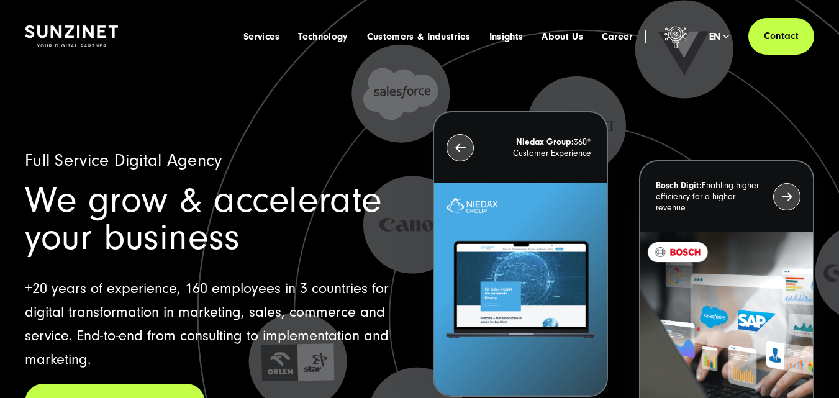 Image resolution: width=839 pixels, height=398 pixels. Describe the element at coordinates (506, 37) in the screenshot. I see `span: Insights` at that location.